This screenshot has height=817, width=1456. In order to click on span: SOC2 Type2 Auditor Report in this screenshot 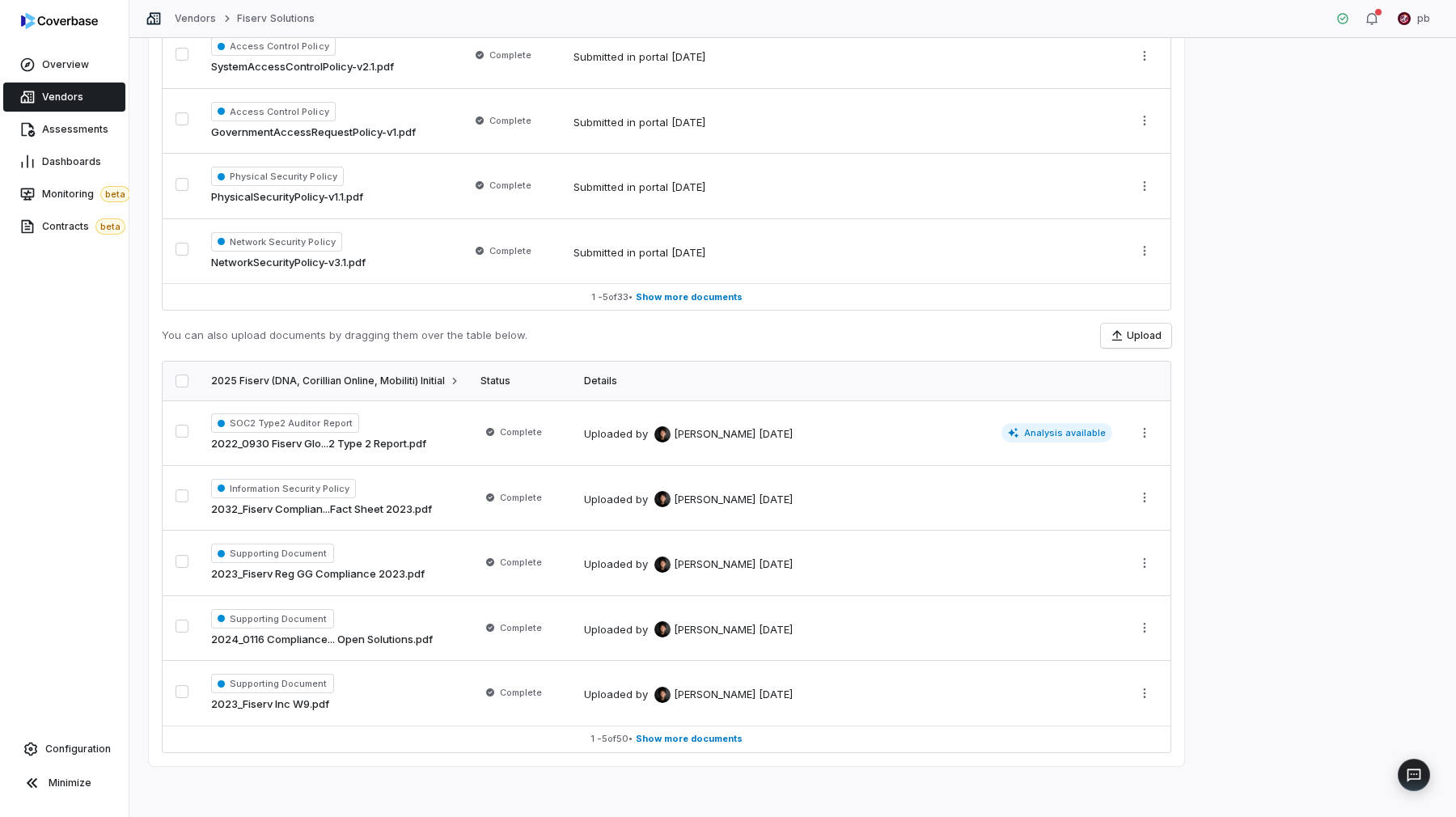, I will do `click(285, 423)`.